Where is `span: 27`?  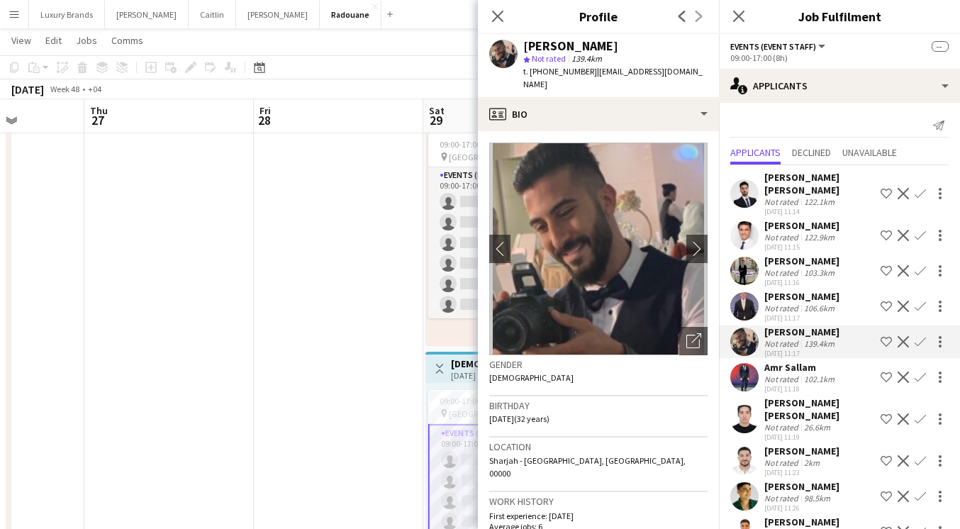 span: 27 is located at coordinates (98, 120).